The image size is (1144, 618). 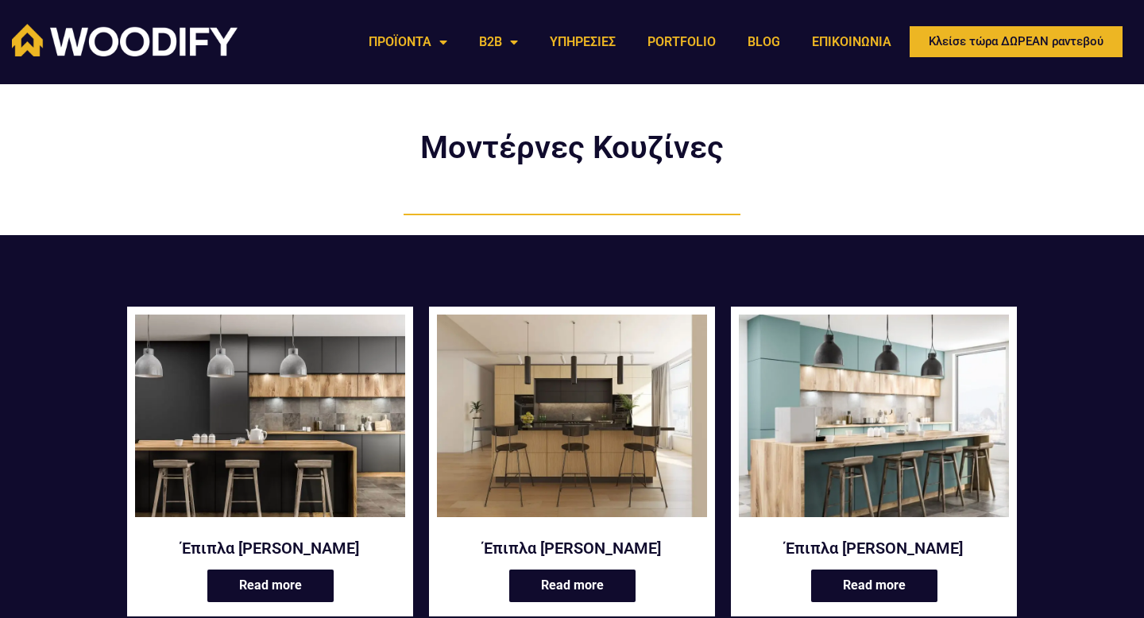 I want to click on a: CUSTOM-ΕΠΙΠΛΑ-ΚΟΥΖΙΝΑΣ-BEIBU-ΣΕ-ΠΡΑΣΙΝΟ-ΧΡΩΜΑ-ΜΕ-ΞΥΛΟ, so click(x=874, y=421).